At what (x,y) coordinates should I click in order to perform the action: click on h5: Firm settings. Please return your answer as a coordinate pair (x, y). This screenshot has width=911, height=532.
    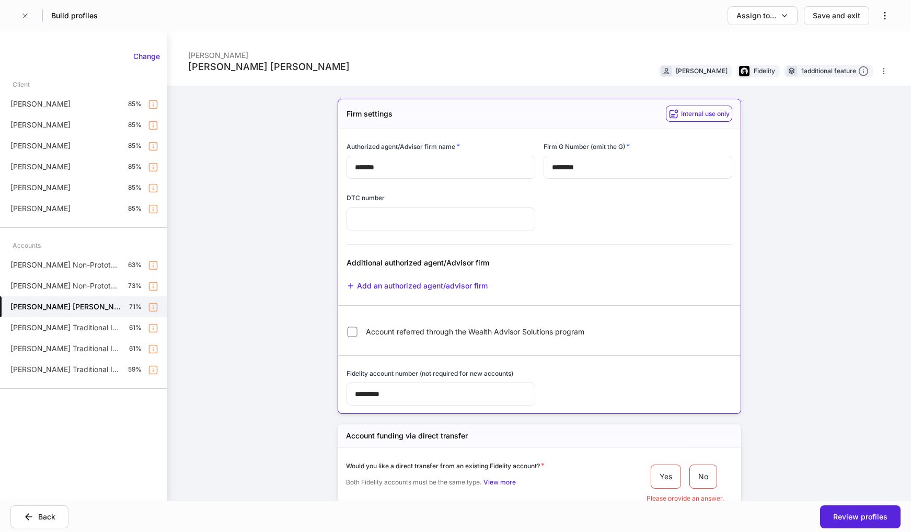
    Looking at the image, I should click on (369, 114).